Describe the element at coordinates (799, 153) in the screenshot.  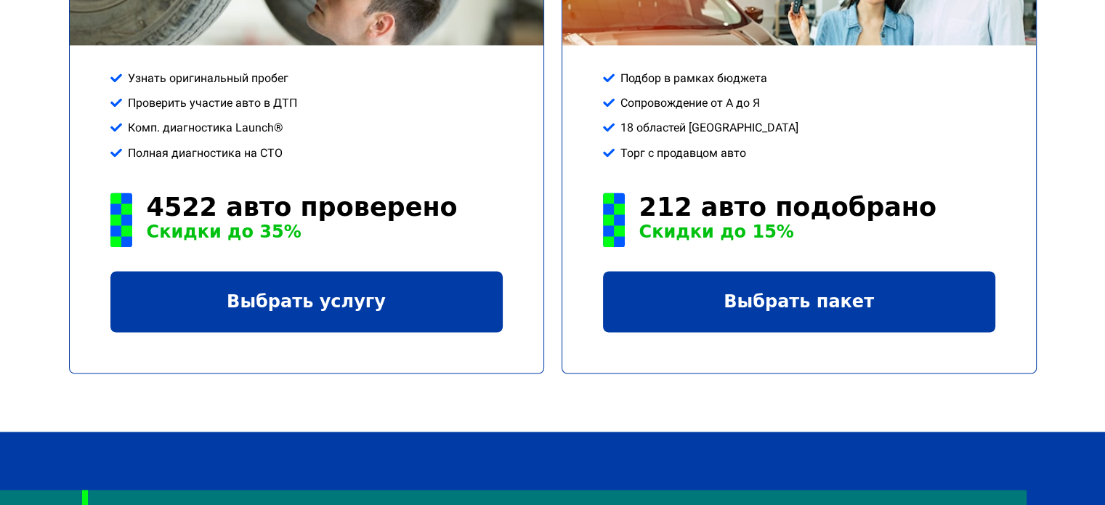
I see `div: Торг с продавцом авто` at that location.